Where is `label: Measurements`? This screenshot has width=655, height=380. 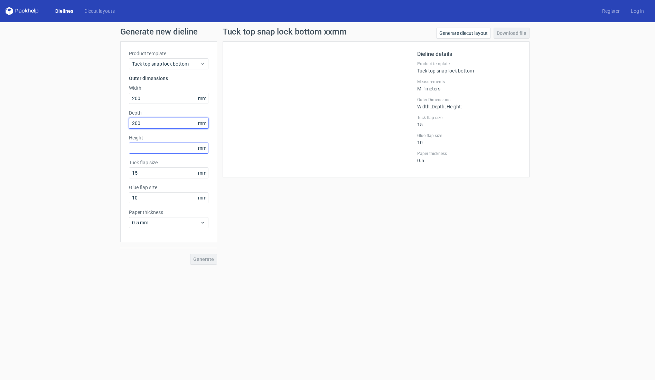 label: Measurements is located at coordinates (469, 82).